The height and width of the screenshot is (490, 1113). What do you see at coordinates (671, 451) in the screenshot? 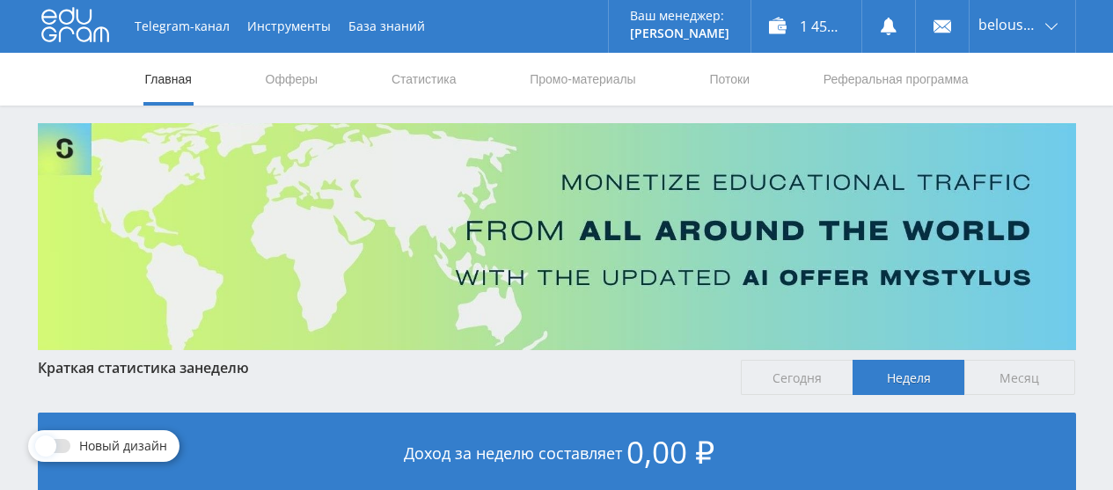
I see `span: 0,00 ₽` at bounding box center [671, 451].